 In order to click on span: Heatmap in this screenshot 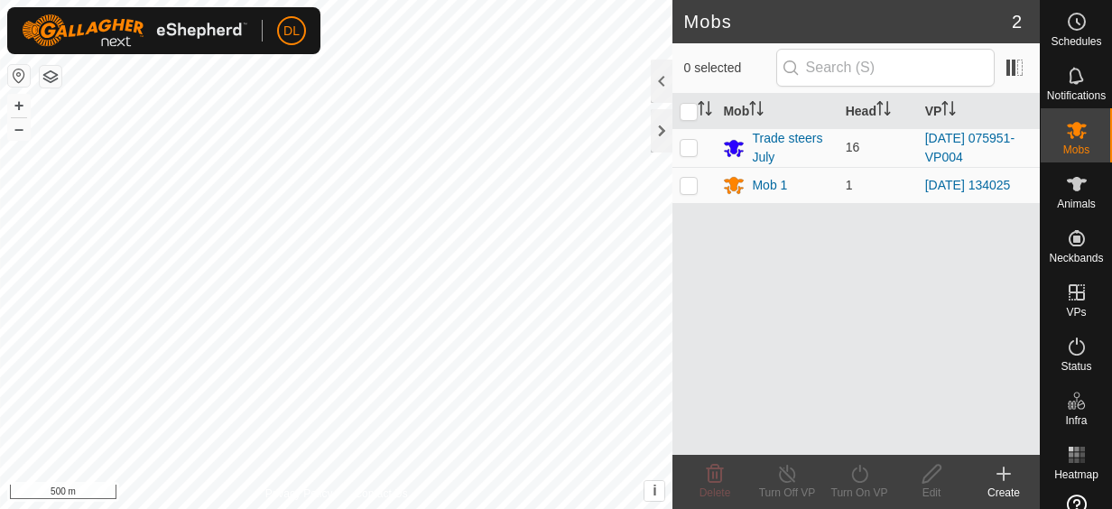, I will do `click(1076, 475)`.